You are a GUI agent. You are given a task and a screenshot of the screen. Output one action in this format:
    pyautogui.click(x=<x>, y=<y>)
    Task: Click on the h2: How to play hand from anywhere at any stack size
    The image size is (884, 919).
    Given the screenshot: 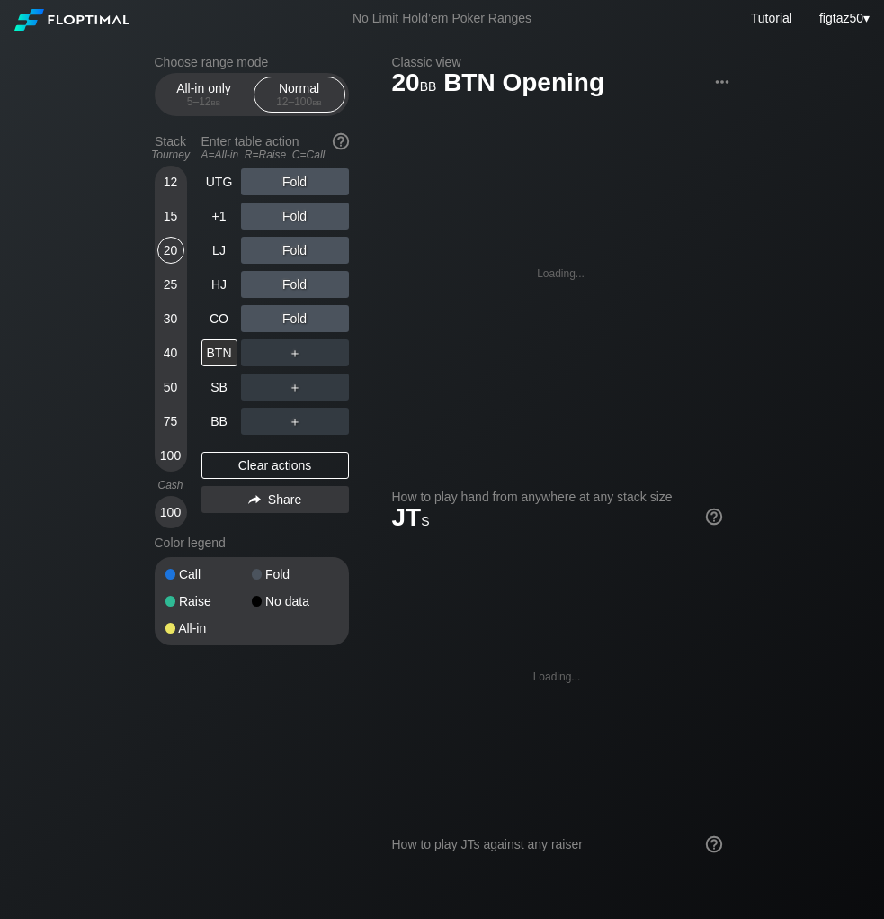 What is the action you would take?
    pyautogui.click(x=557, y=497)
    